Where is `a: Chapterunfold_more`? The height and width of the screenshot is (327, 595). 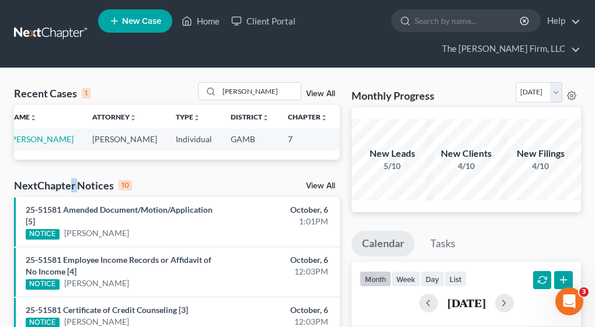
a: Chapterunfold_more is located at coordinates (308, 117).